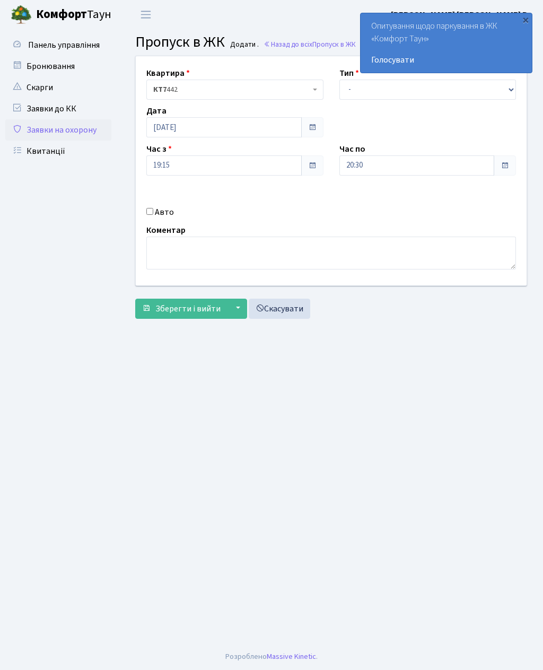  What do you see at coordinates (64, 45) in the screenshot?
I see `span: Панель управління` at bounding box center [64, 45].